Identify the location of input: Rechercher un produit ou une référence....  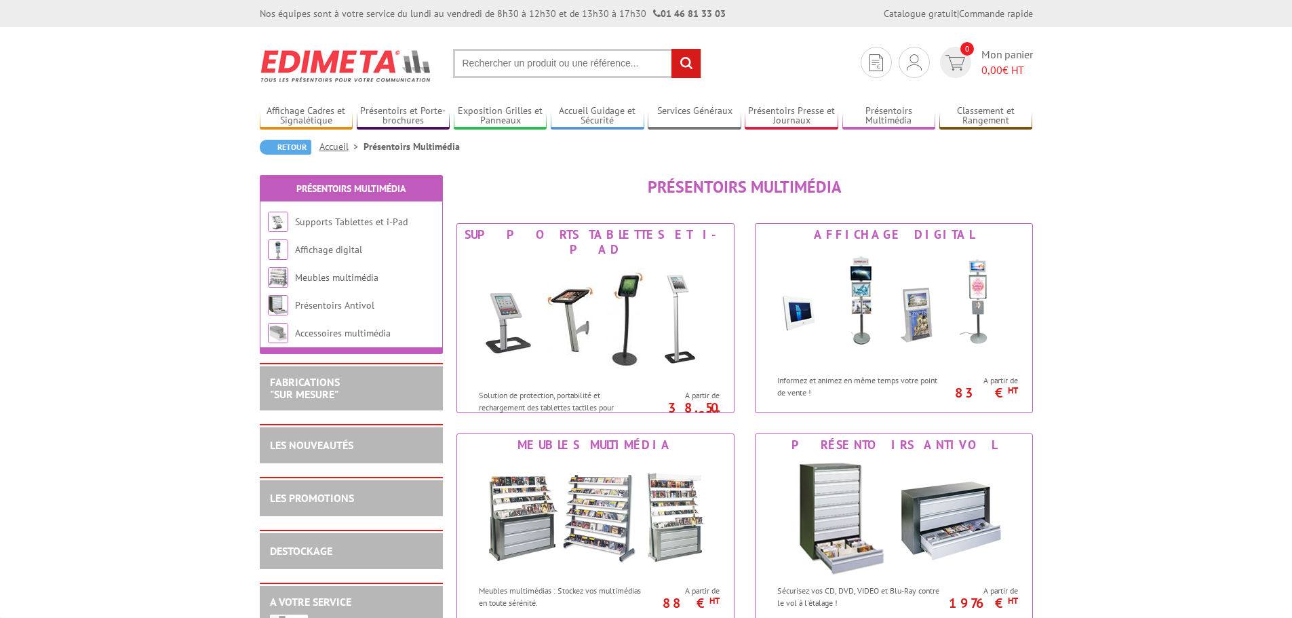
(577, 63).